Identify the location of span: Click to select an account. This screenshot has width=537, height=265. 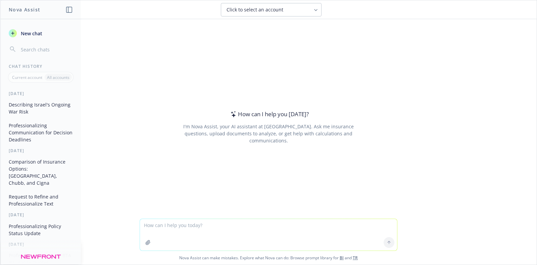
(255, 10).